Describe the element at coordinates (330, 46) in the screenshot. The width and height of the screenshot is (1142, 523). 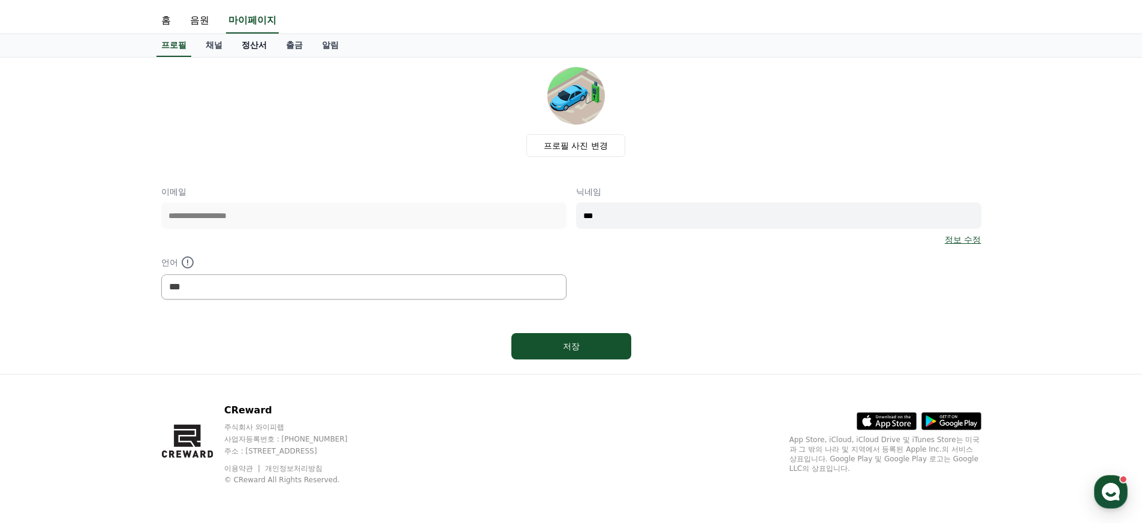
I see `a: 알림` at that location.